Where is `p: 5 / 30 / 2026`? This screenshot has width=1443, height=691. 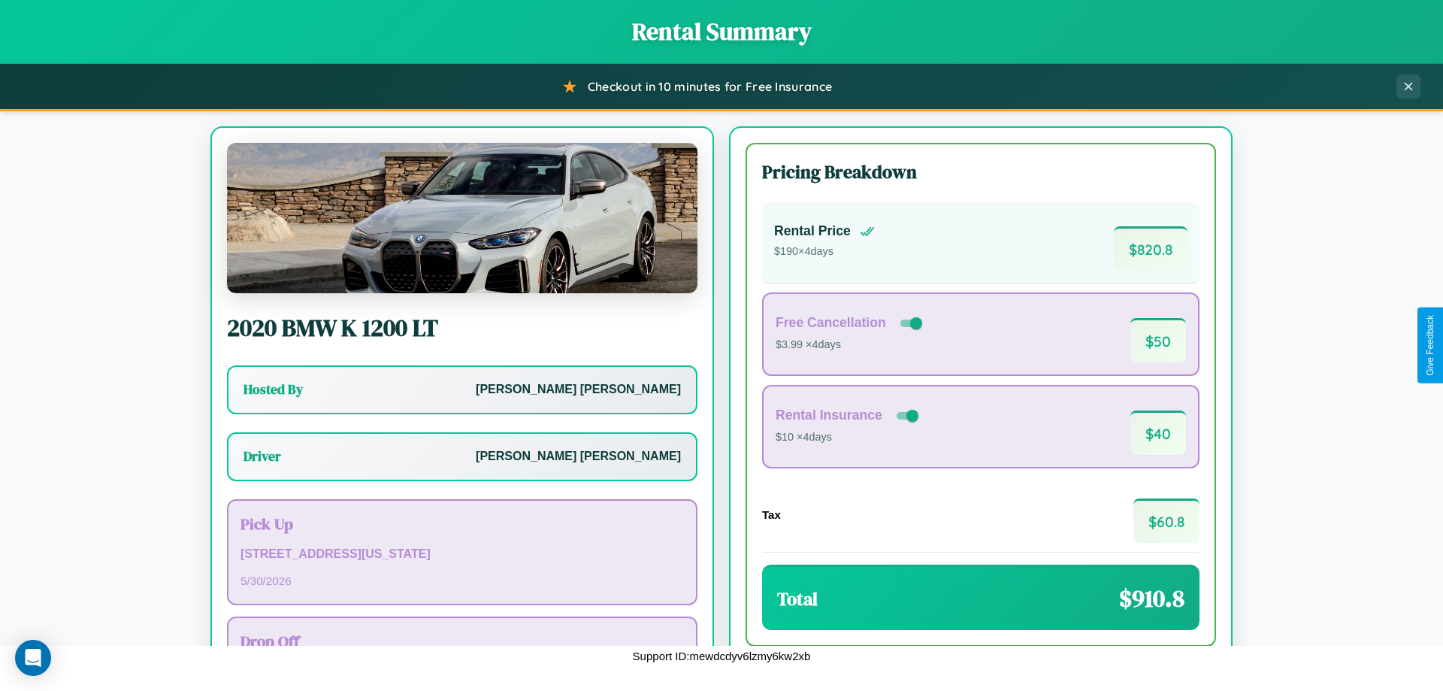 p: 5 / 30 / 2026 is located at coordinates (462, 580).